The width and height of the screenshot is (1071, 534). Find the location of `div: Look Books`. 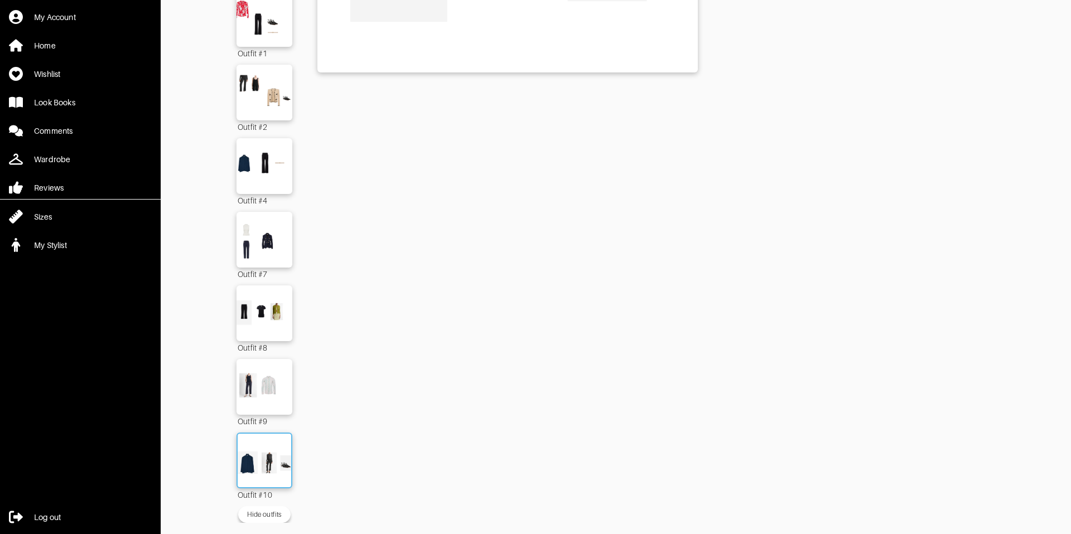

div: Look Books is located at coordinates (55, 103).